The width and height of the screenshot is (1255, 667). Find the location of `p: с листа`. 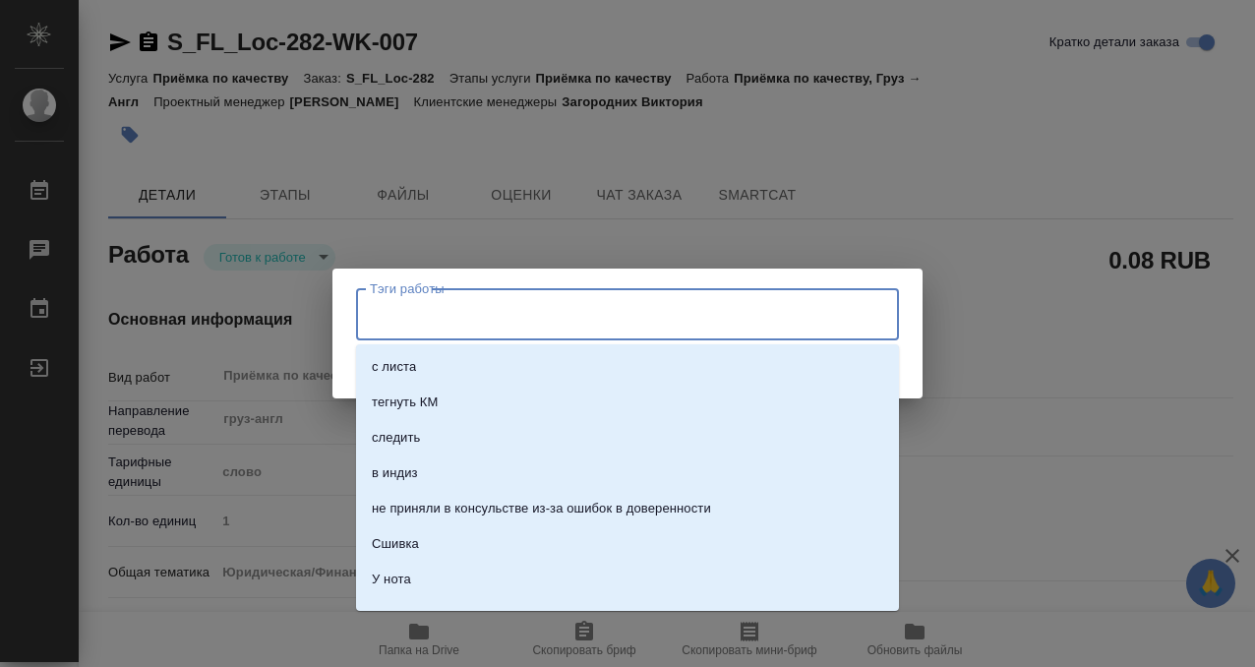

p: с листа is located at coordinates (393, 367).